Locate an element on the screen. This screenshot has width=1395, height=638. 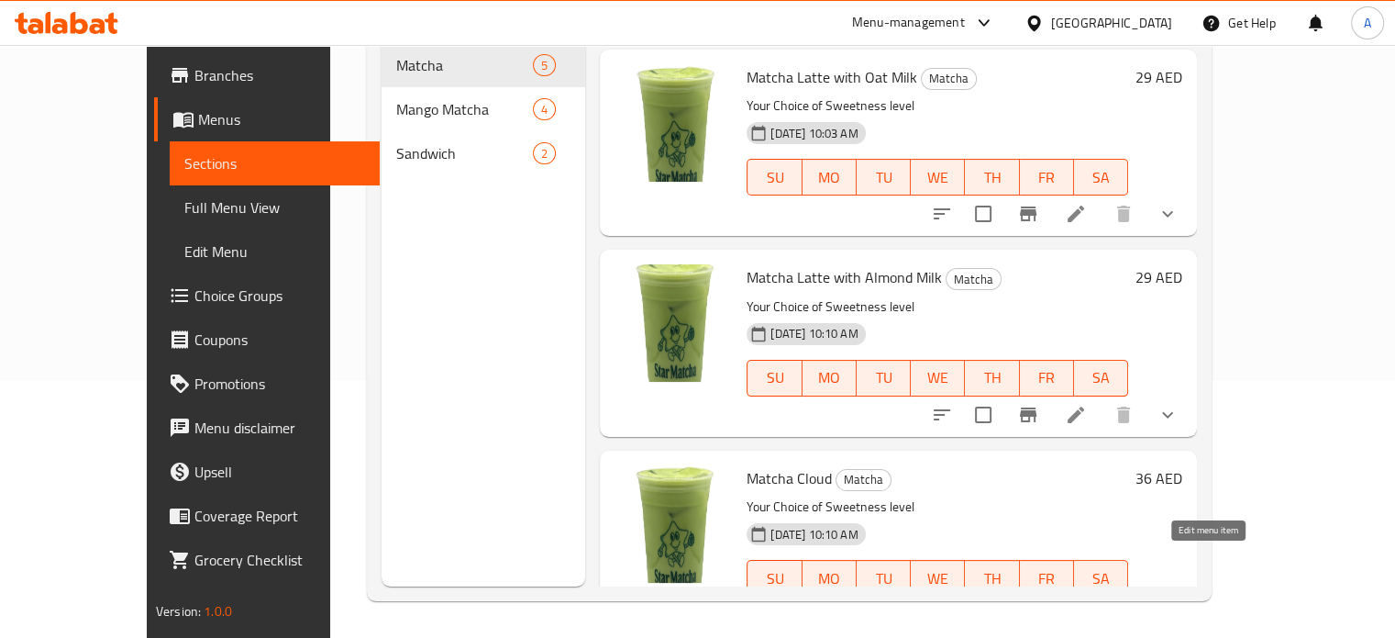
a: Edit menu item is located at coordinates (1076, 214).